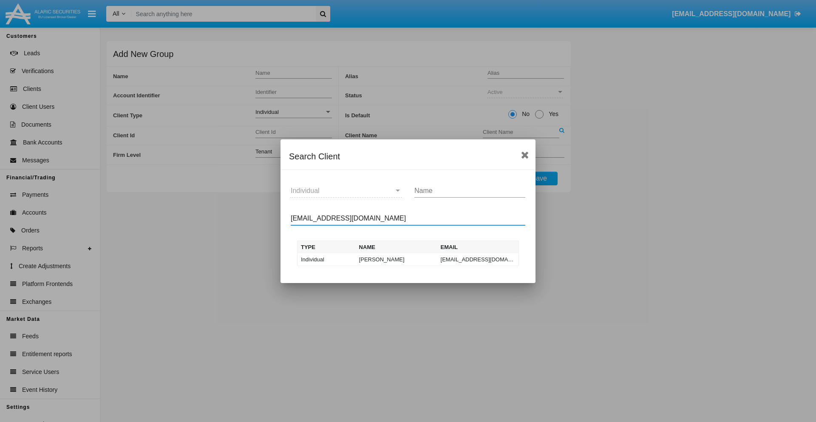 The height and width of the screenshot is (422, 816). I want to click on td: Individual, so click(326, 260).